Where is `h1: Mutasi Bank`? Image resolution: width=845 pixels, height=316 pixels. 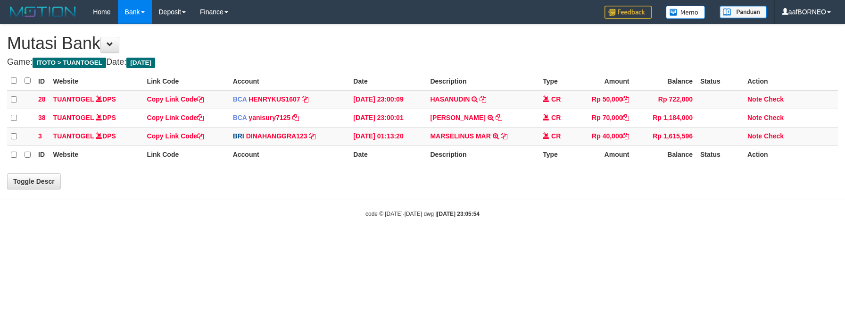 h1: Mutasi Bank is located at coordinates (423, 43).